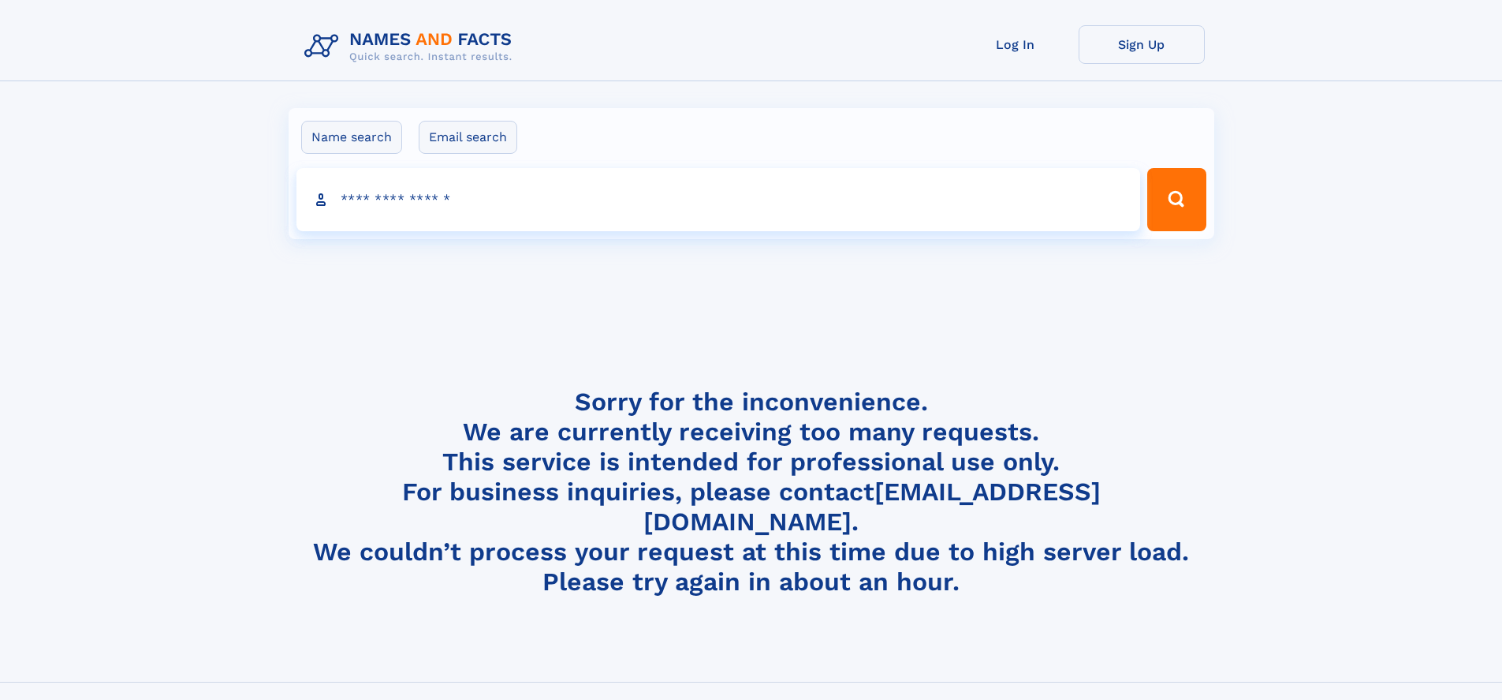 This screenshot has height=700, width=1502. What do you see at coordinates (1177, 200) in the screenshot?
I see `button: Search Button` at bounding box center [1177, 200].